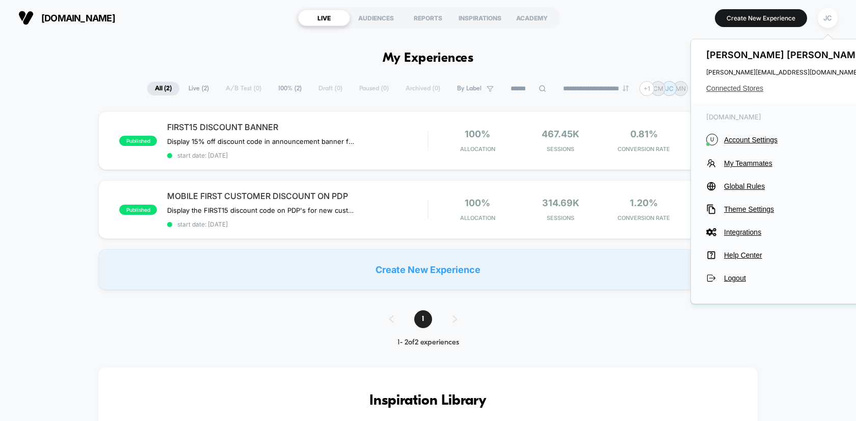 The height and width of the screenshot is (421, 856). What do you see at coordinates (163, 88) in the screenshot?
I see `span: All ( 2 )` at bounding box center [163, 88].